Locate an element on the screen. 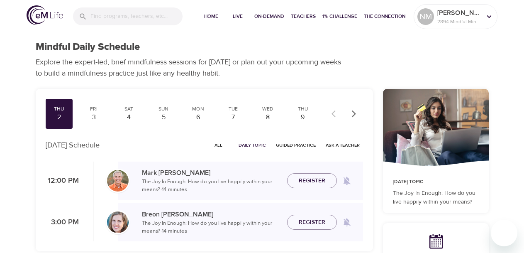 The image size is (524, 253). p: The Joy In Enough: How do you live happily within your means? is located at coordinates (436, 198).